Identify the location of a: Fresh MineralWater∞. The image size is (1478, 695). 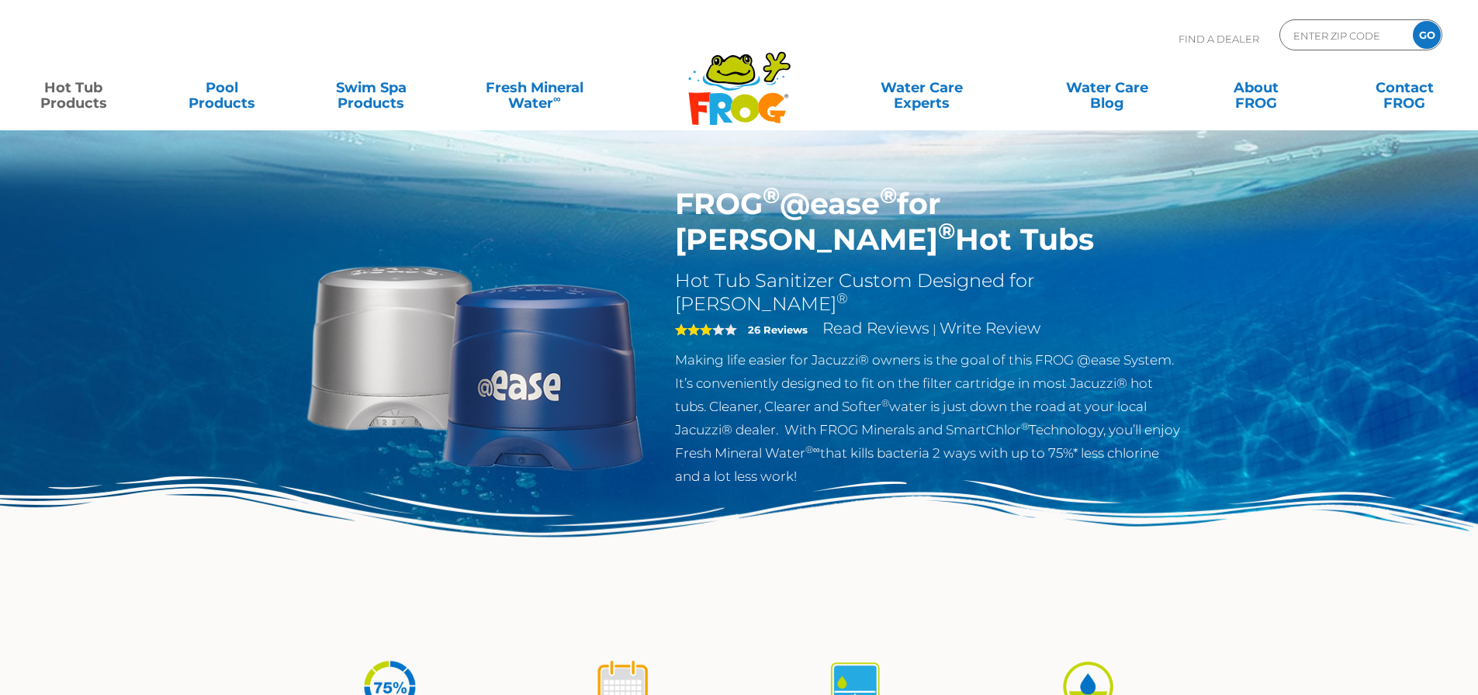
(534, 88).